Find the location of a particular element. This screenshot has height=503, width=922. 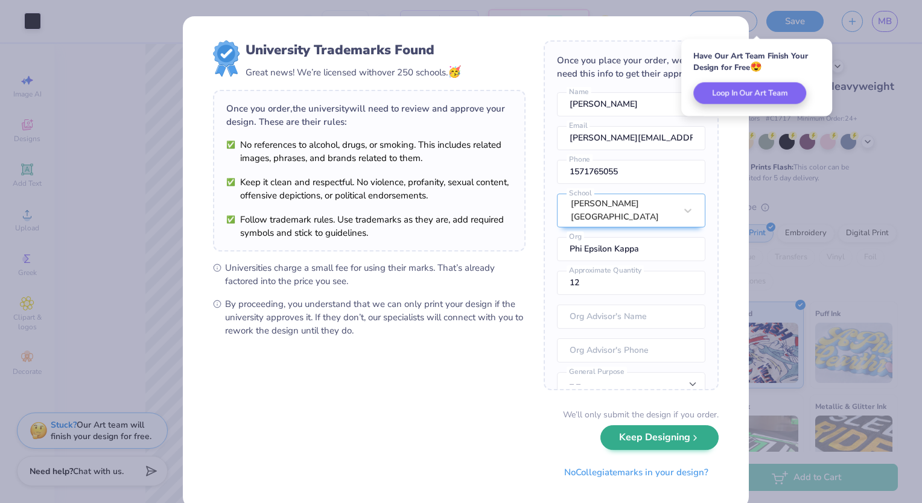

input: Approximate Quantity is located at coordinates (631, 283).